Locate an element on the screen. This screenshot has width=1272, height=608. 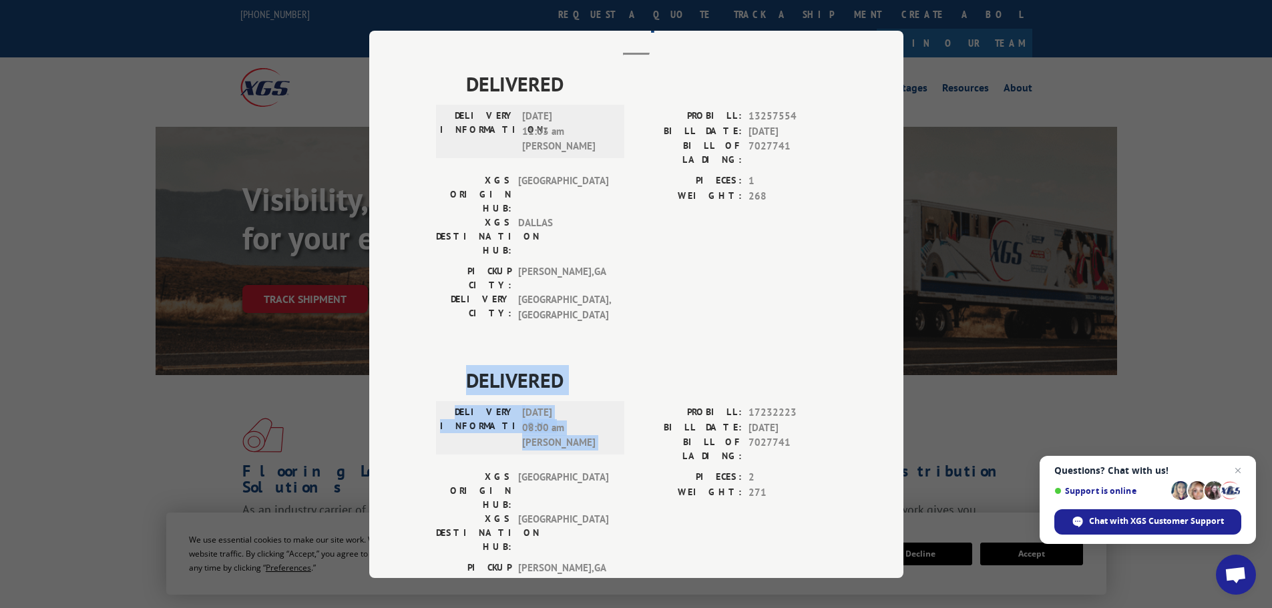
span: 2 is located at coordinates (793, 478).